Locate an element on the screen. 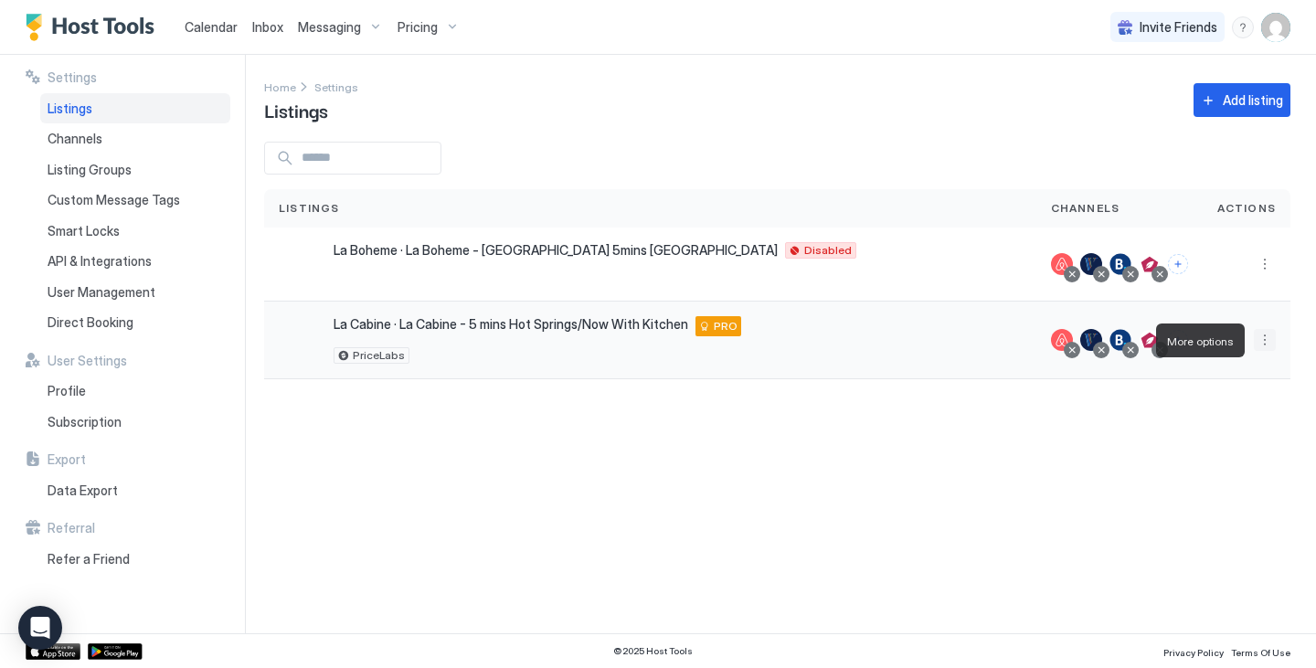 The height and width of the screenshot is (668, 1316). div: User profile is located at coordinates (1276, 27).